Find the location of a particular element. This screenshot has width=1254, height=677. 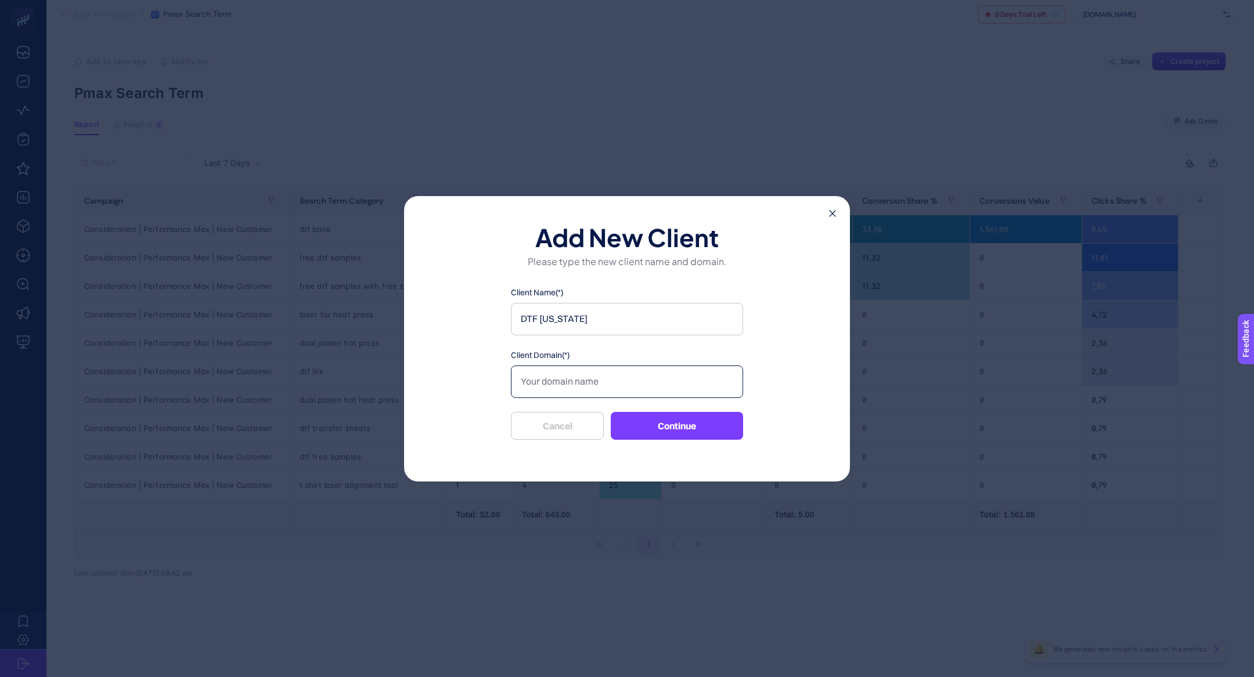

span: Feedback is located at coordinates (26, 8).